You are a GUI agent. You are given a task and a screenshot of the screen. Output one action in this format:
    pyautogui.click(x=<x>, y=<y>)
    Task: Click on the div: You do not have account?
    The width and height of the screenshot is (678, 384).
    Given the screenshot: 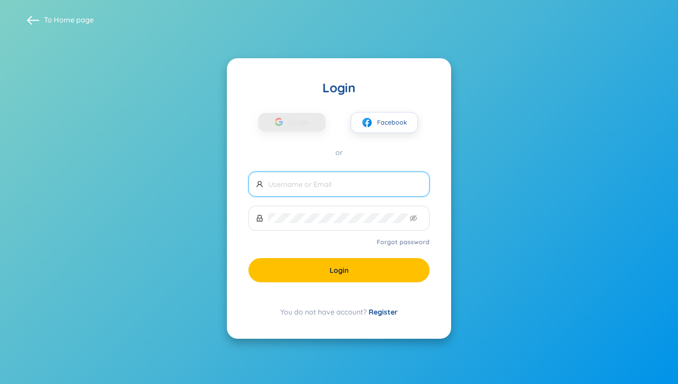 What is the action you would take?
    pyautogui.click(x=339, y=312)
    